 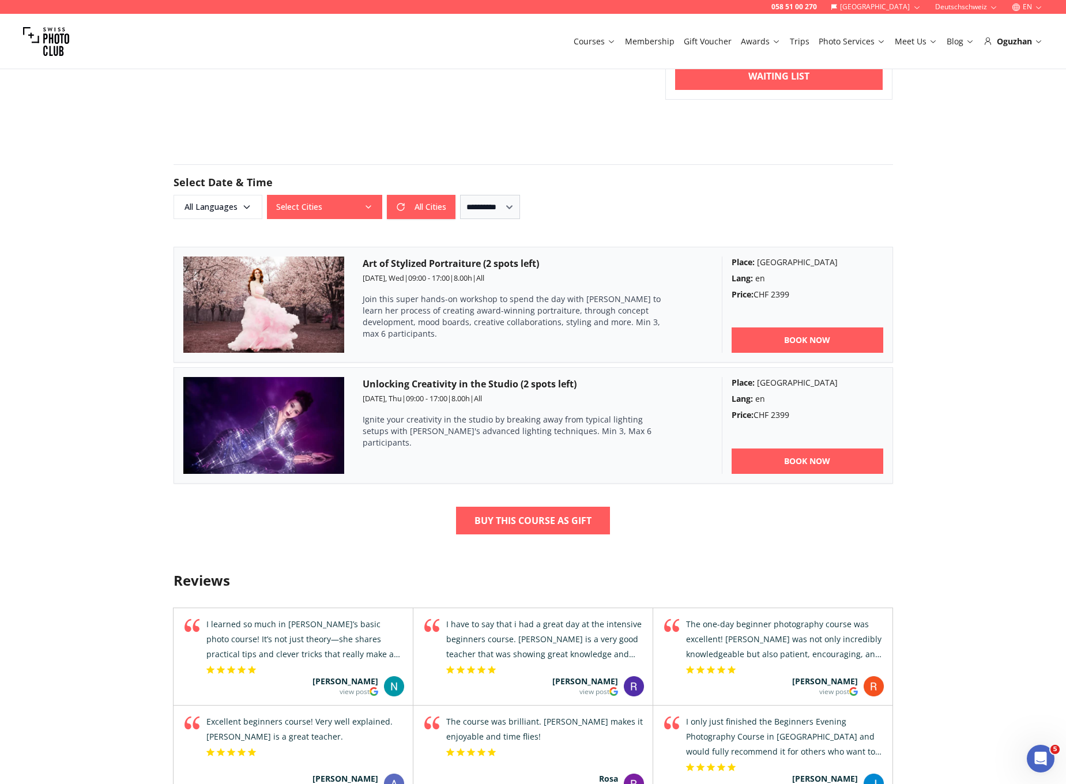 I want to click on button: All Cities, so click(x=421, y=207).